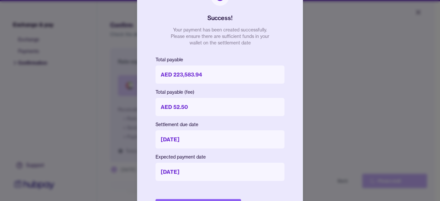 This screenshot has height=201, width=440. What do you see at coordinates (220, 36) in the screenshot?
I see `p: Your payment has been created successfully. Please ensure there are sufficient funds in your wall...` at bounding box center [220, 36].